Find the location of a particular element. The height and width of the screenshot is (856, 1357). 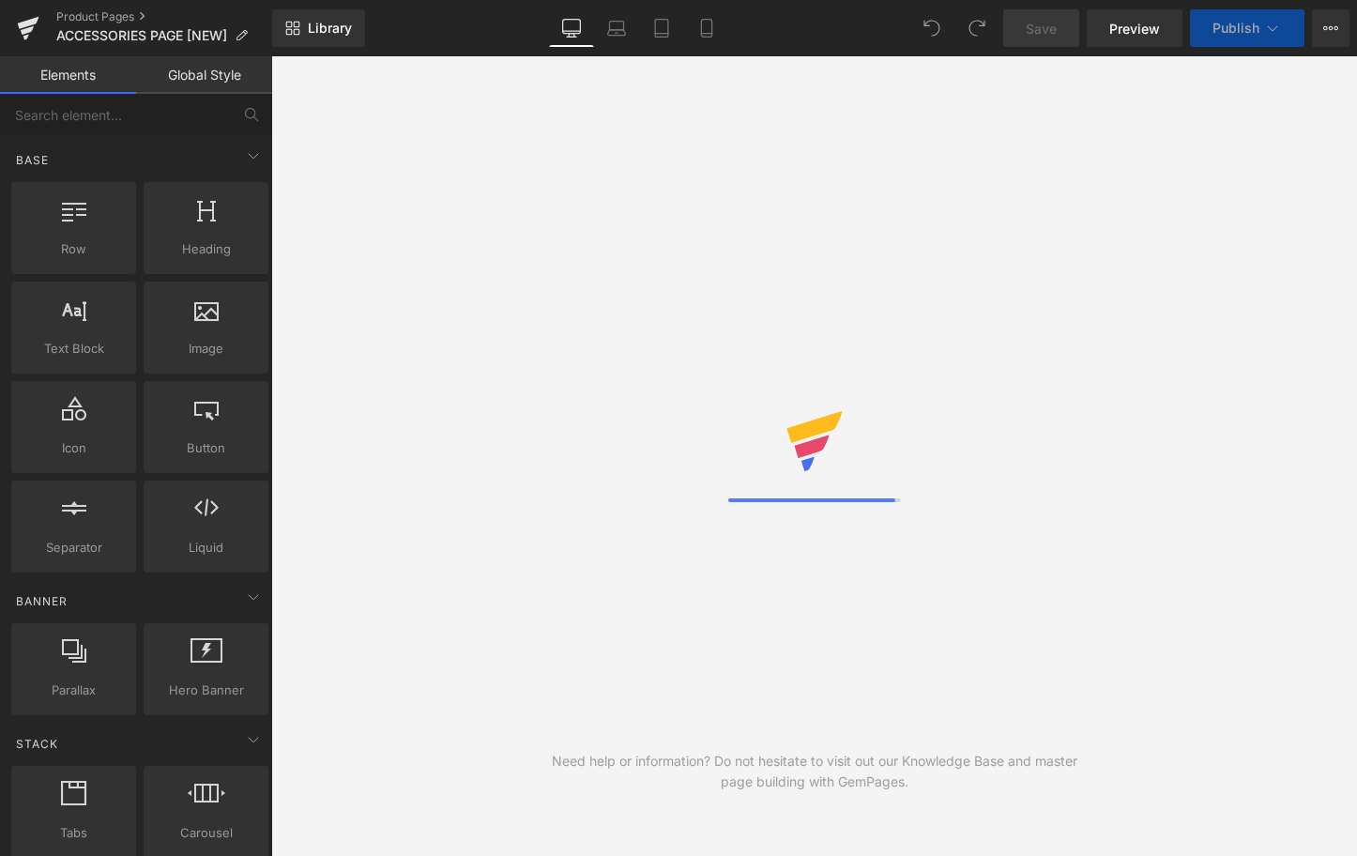

button: Publish is located at coordinates (1247, 28).